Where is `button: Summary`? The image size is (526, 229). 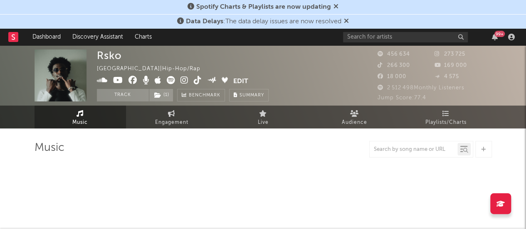 button: Summary is located at coordinates (249, 95).